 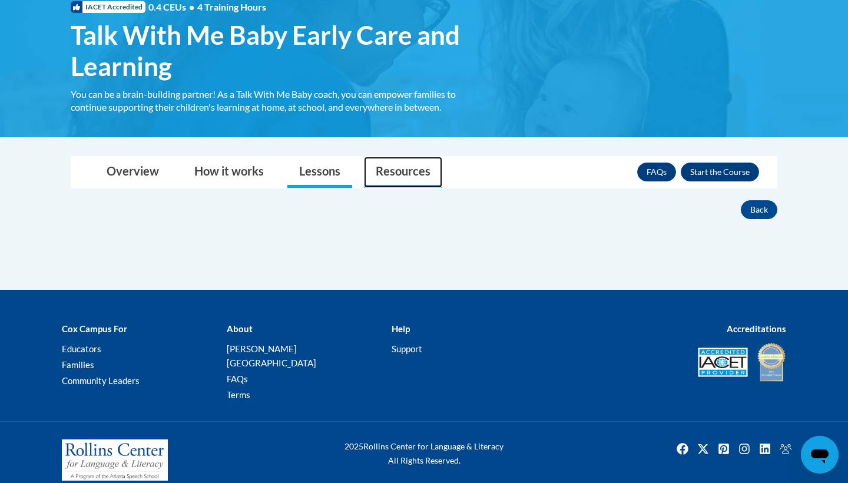 I want to click on b: Help, so click(x=400, y=328).